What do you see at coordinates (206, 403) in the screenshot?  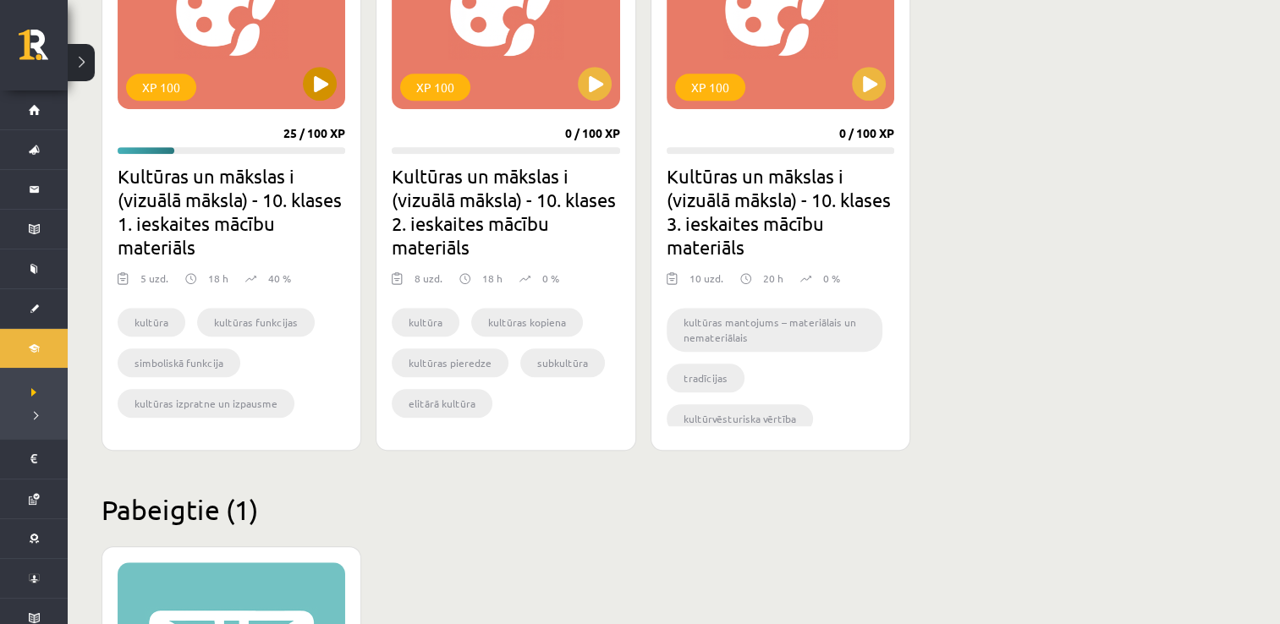 I see `li: kultūras izpratne un izpausme` at bounding box center [206, 403].